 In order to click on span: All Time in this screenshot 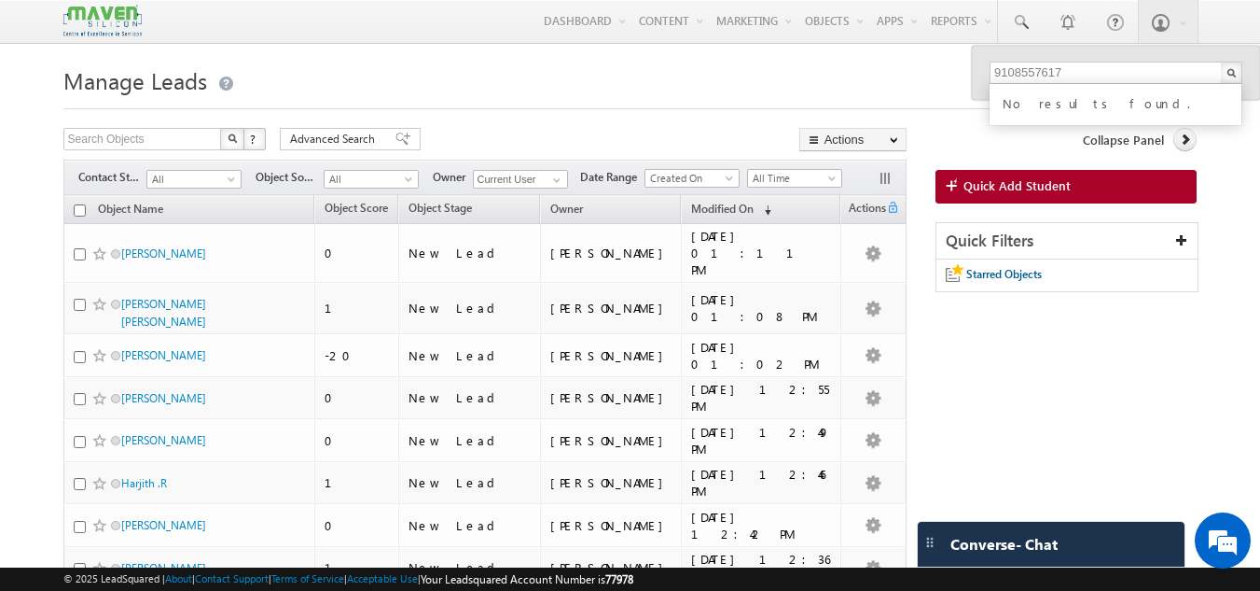, I will do `click(792, 178)`.